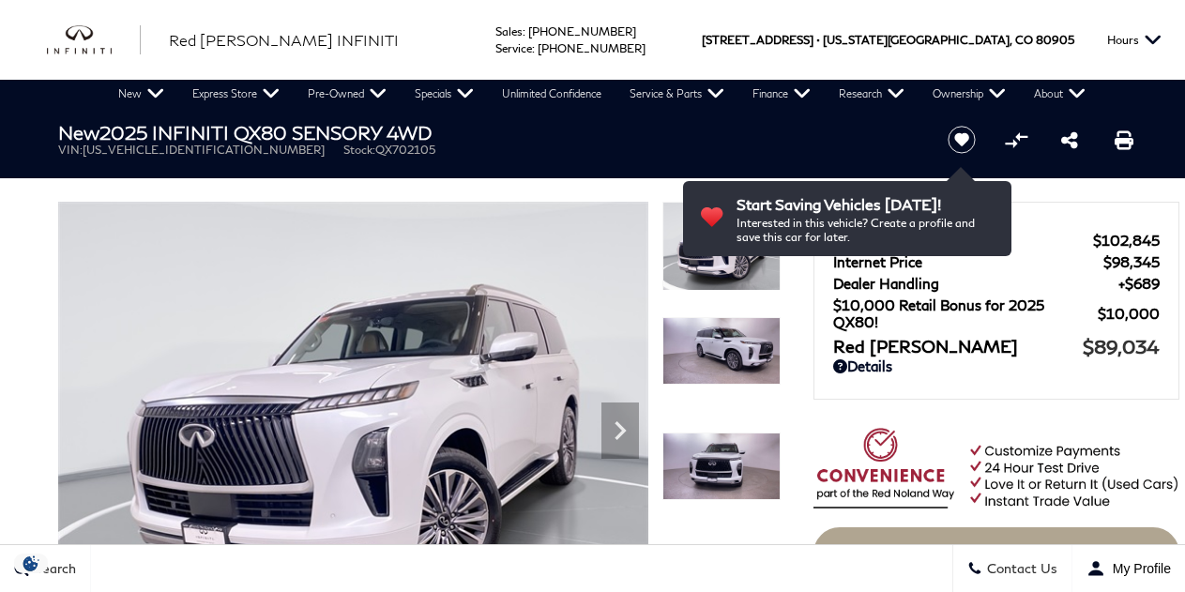 This screenshot has width=1185, height=592. I want to click on span: Service, so click(513, 48).